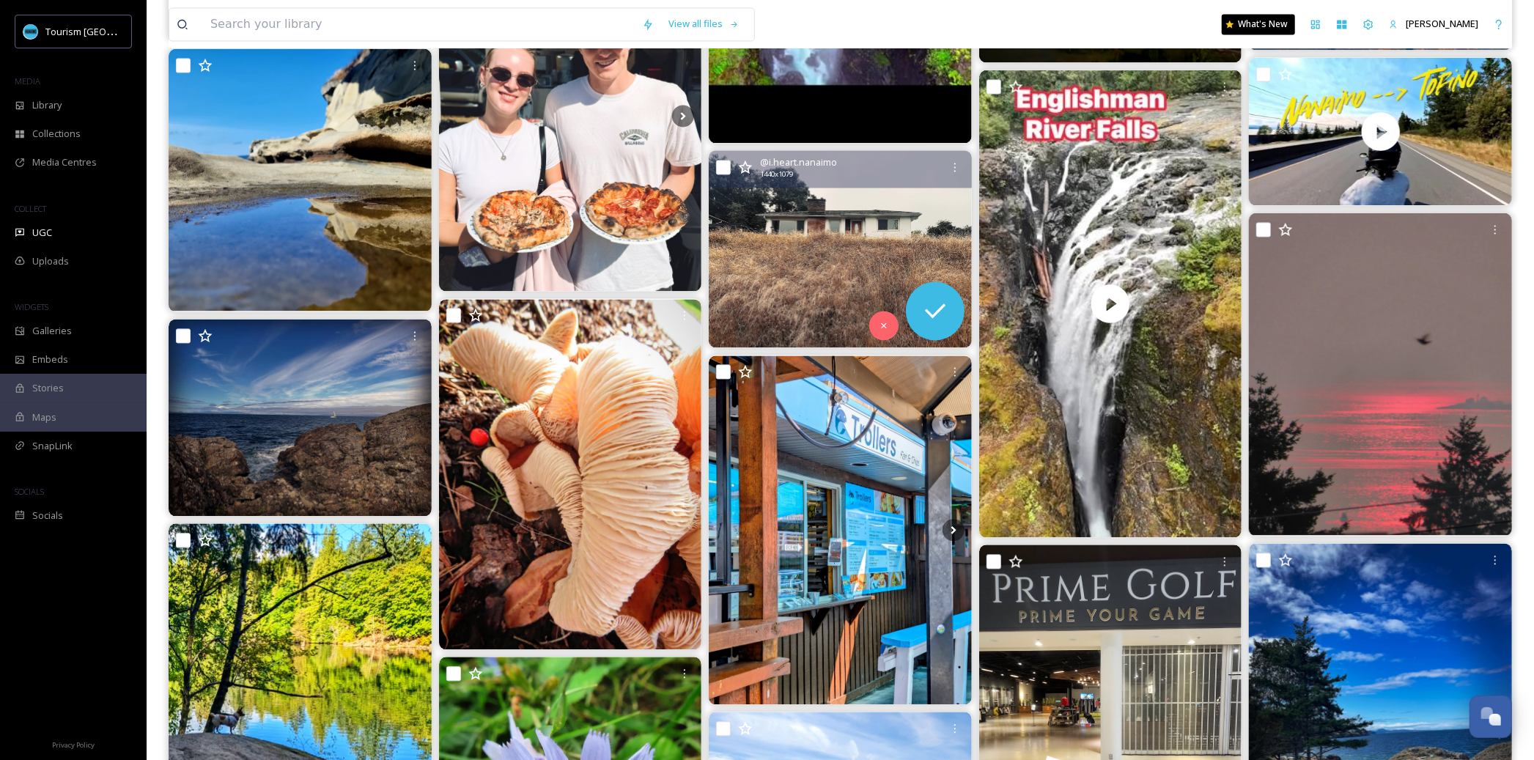 The image size is (1534, 760). I want to click on span: MEDIA, so click(27, 81).